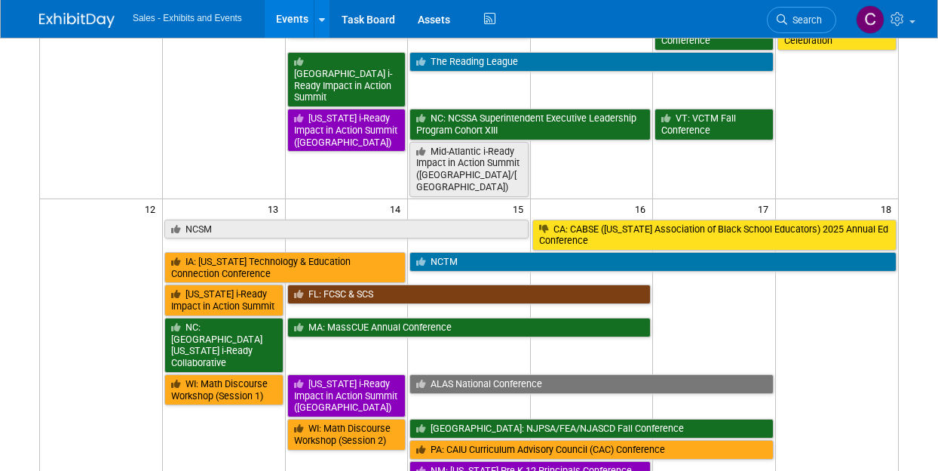 The height and width of the screenshot is (471, 938). Describe the element at coordinates (521, 208) in the screenshot. I see `span: 15` at that location.